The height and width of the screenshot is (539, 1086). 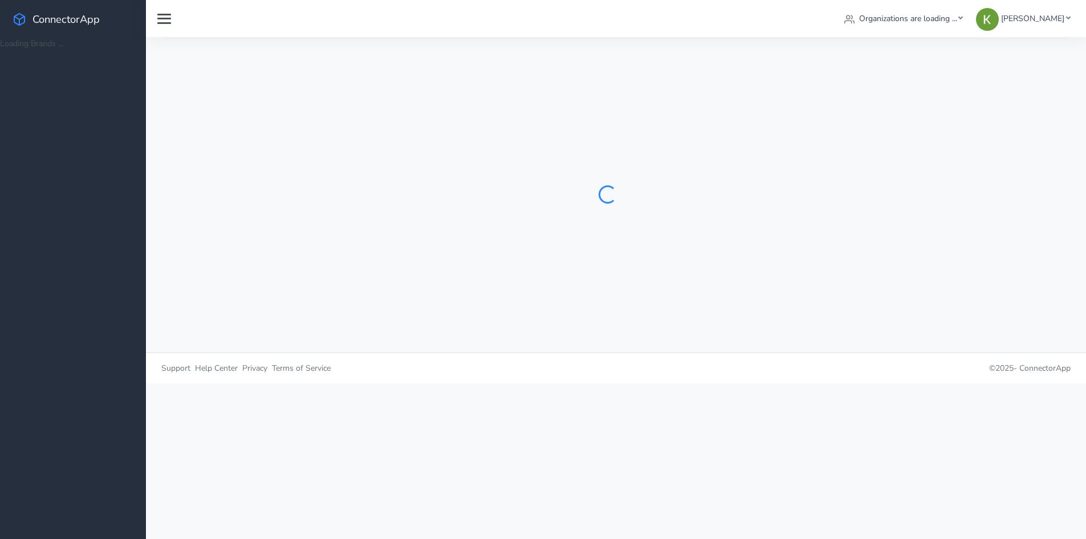 What do you see at coordinates (987, 19) in the screenshot?
I see `img: Kristine Lee` at bounding box center [987, 19].